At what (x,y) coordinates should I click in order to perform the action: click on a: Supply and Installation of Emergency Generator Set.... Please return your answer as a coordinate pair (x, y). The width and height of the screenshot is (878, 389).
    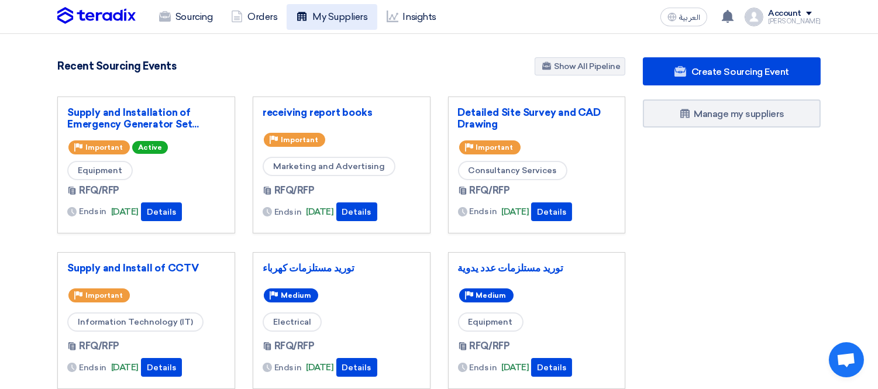
    Looking at the image, I should click on (146, 118).